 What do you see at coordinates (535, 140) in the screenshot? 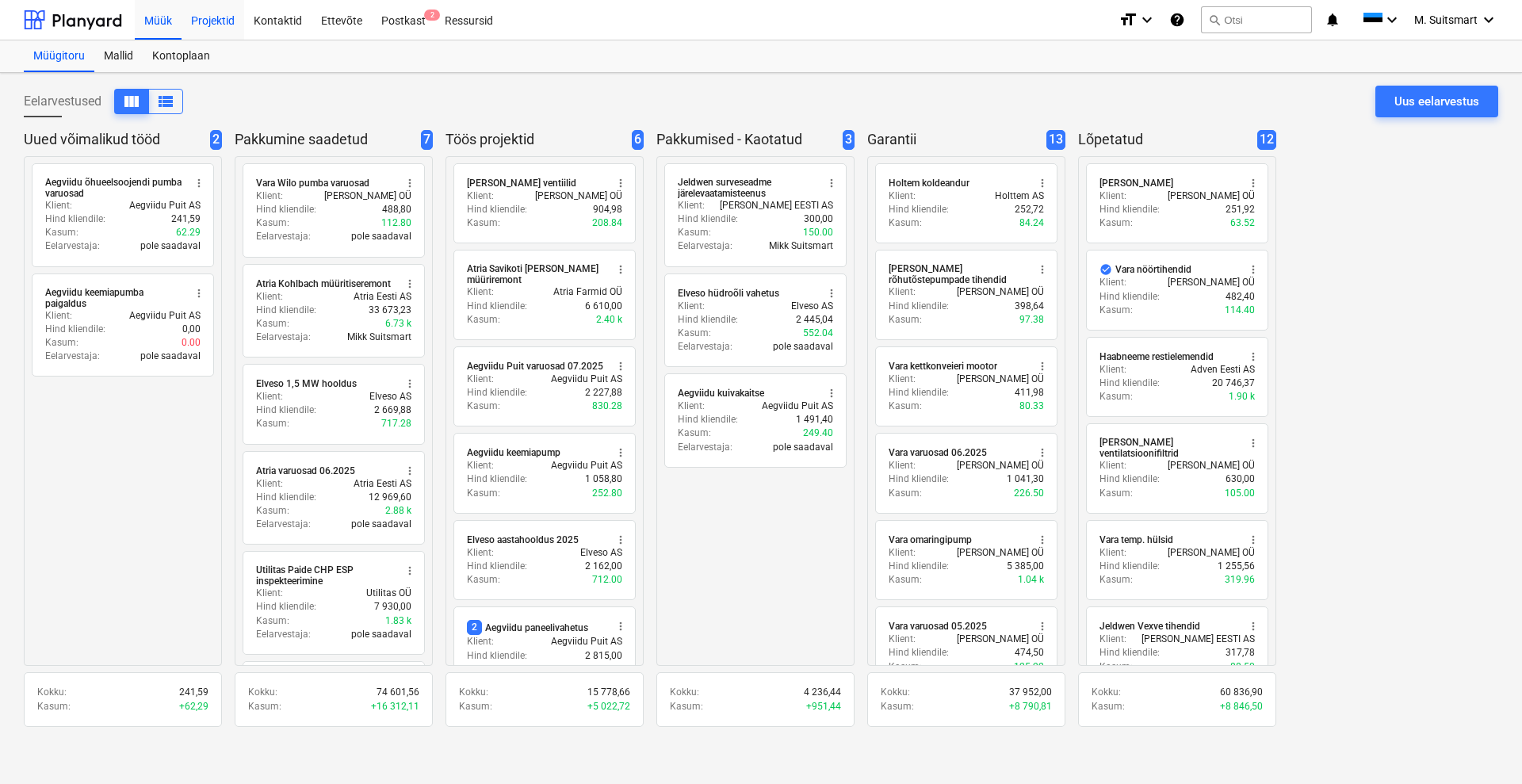
I see `p: Töös projektid` at bounding box center [535, 140].